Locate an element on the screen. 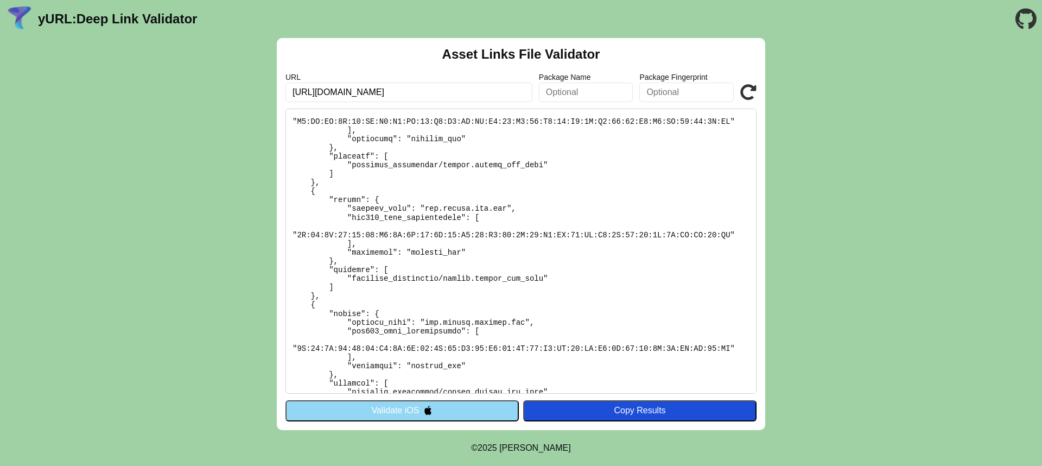  img: yURL Logo is located at coordinates (20, 19).